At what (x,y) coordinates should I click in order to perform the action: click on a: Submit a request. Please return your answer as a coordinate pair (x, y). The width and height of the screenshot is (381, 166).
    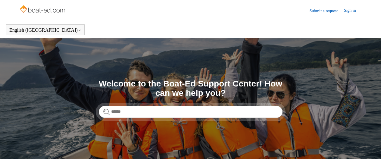
    Looking at the image, I should click on (327, 11).